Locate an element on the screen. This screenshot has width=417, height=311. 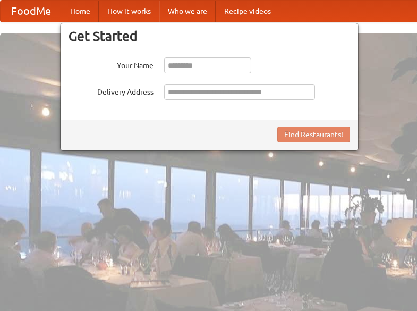
a: How it works is located at coordinates (129, 11).